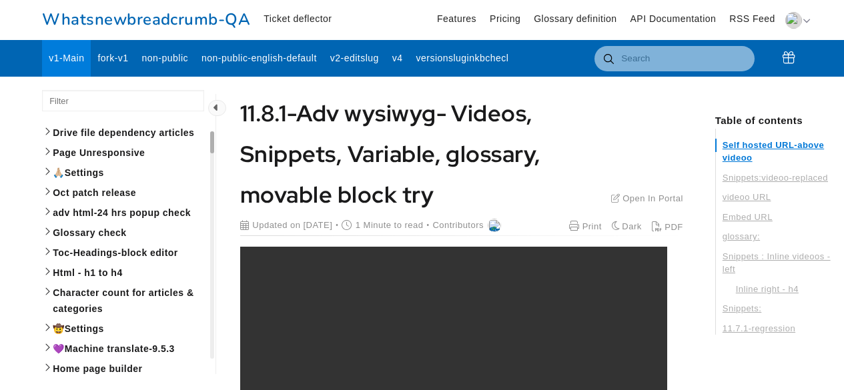 This screenshot has width=844, height=390. I want to click on span: Print, so click(592, 226).